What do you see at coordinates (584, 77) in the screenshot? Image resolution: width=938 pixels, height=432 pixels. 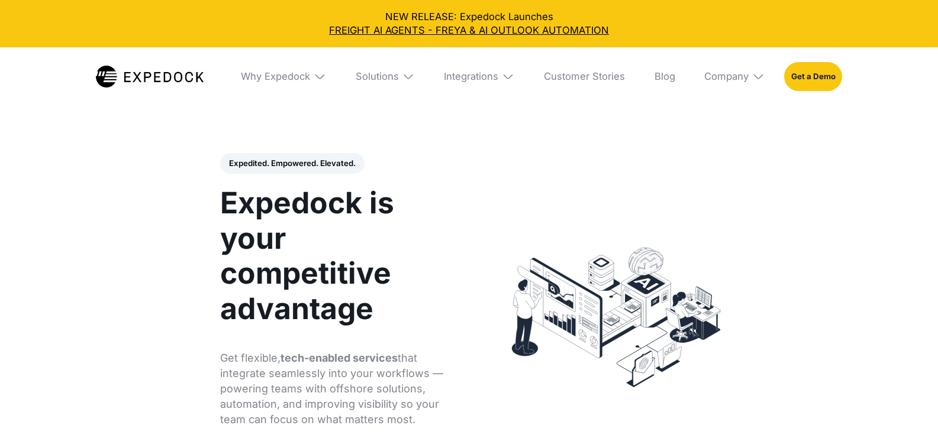 I see `a: Customer Stories` at bounding box center [584, 77].